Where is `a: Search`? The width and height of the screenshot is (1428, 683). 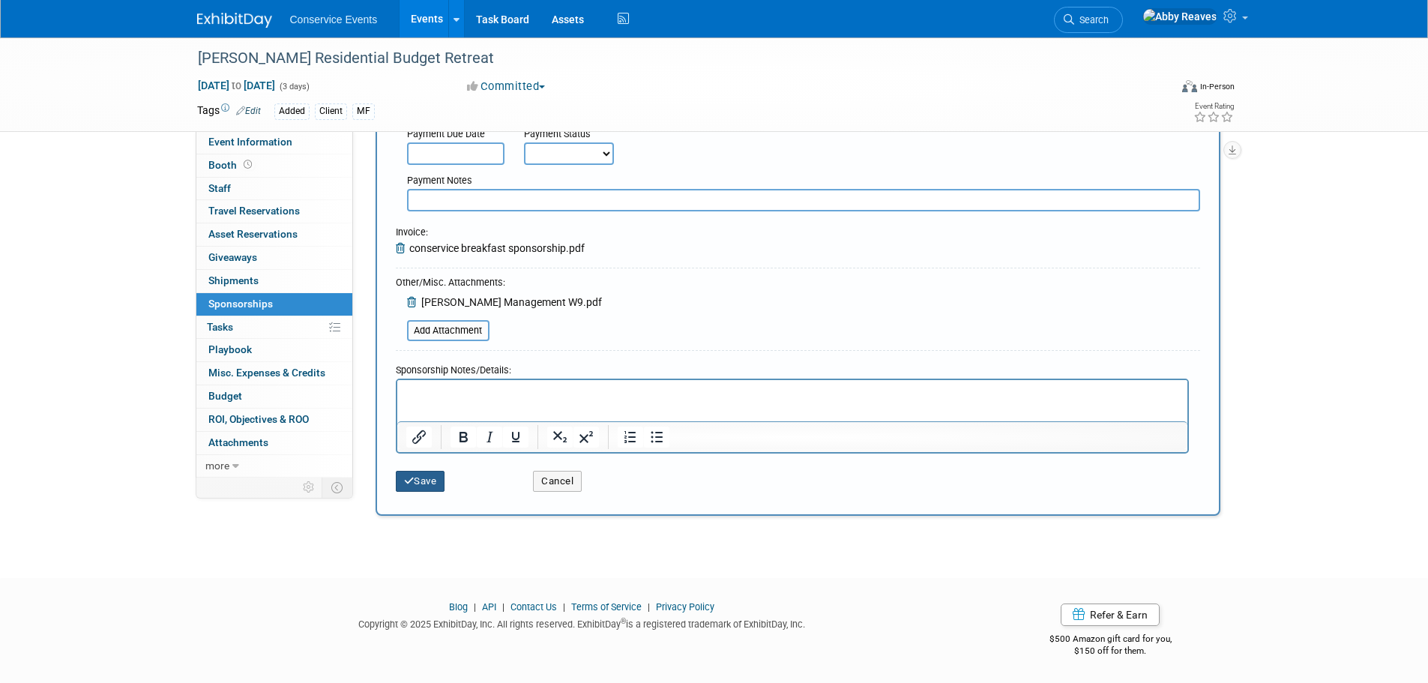 a: Search is located at coordinates (1088, 19).